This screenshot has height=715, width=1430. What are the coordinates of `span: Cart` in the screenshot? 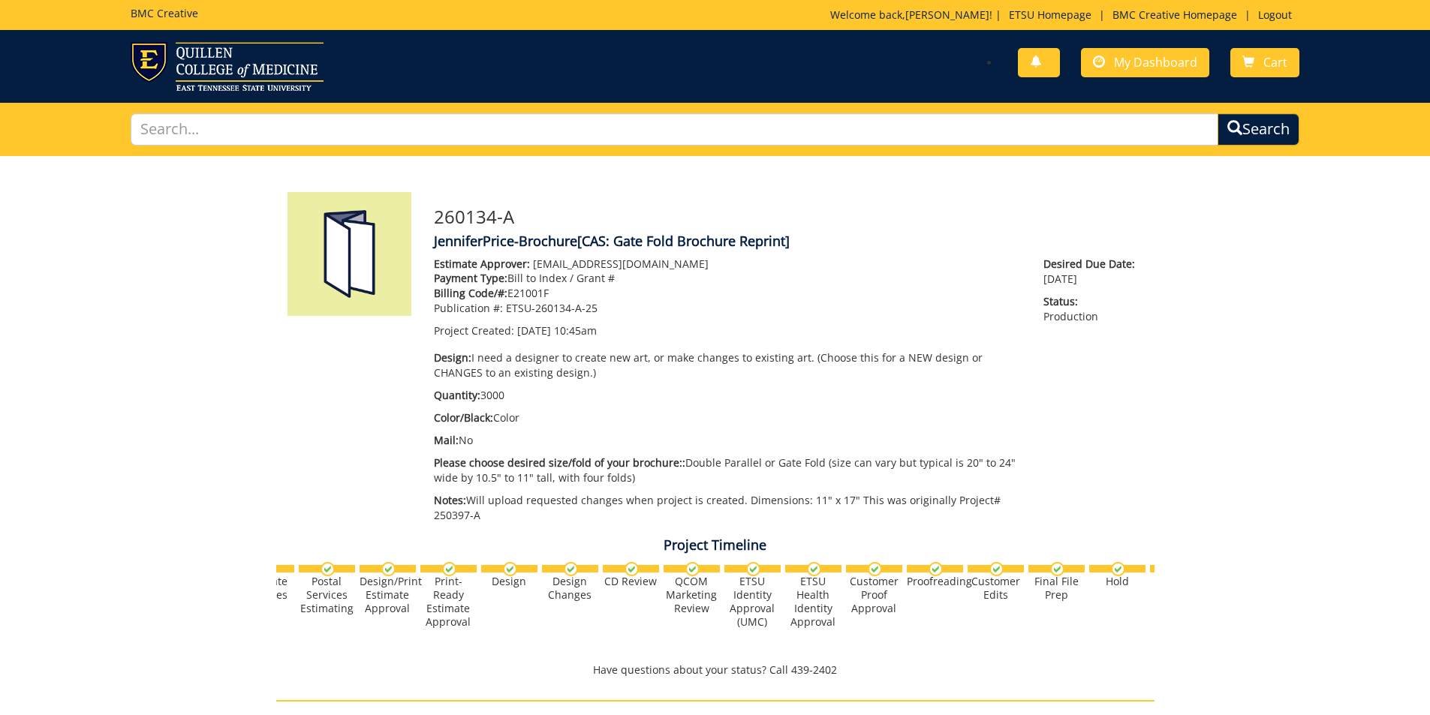 It's located at (1275, 62).